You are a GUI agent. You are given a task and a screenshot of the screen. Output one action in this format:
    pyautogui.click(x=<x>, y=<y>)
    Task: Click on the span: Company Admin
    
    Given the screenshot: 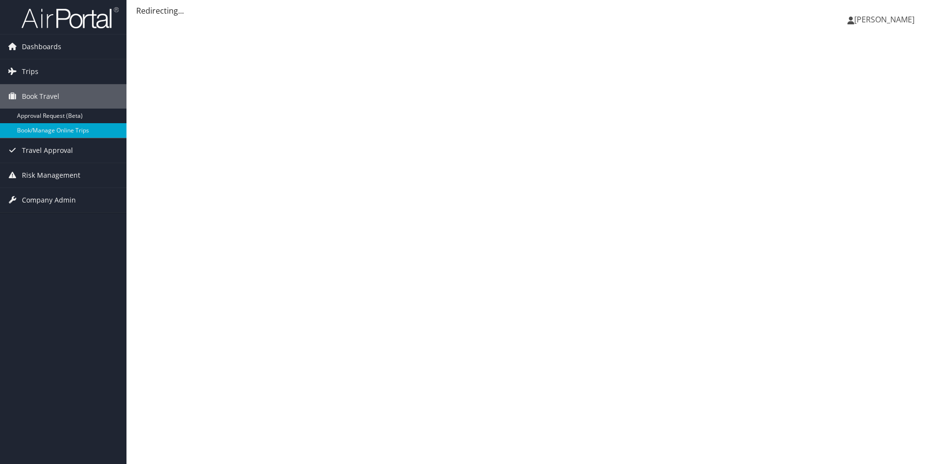 What is the action you would take?
    pyautogui.click(x=49, y=200)
    